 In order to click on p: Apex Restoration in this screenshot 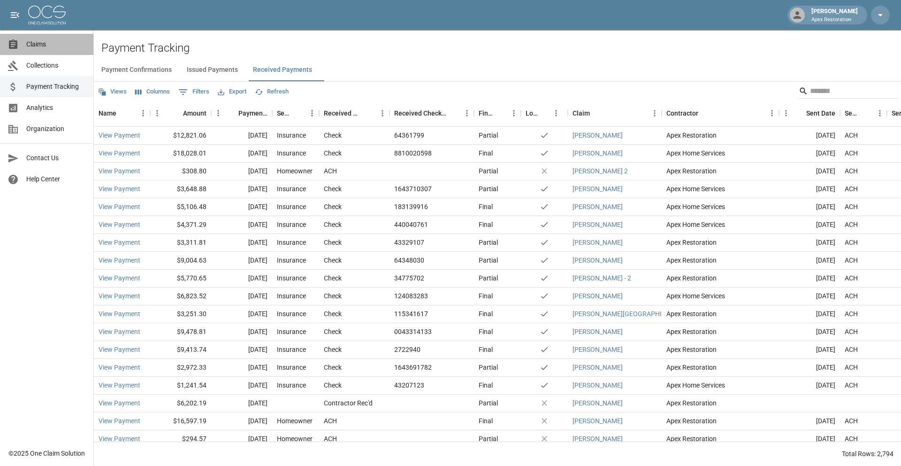, I will do `click(834, 20)`.